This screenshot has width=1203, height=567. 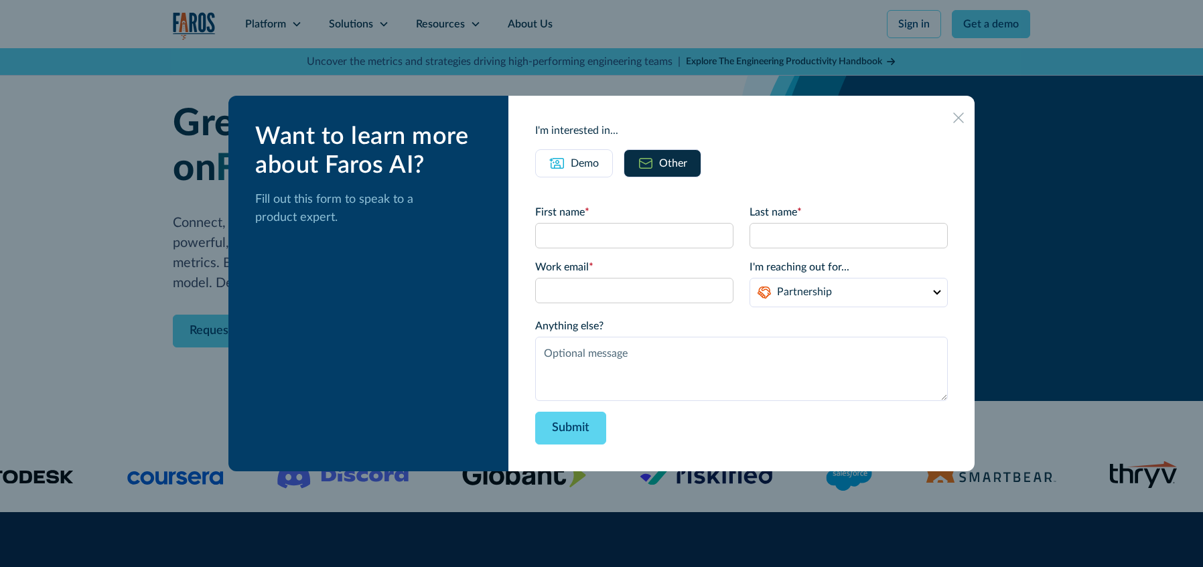 What do you see at coordinates (371, 151) in the screenshot?
I see `div: Want to learn more about Faros AI?` at bounding box center [371, 151].